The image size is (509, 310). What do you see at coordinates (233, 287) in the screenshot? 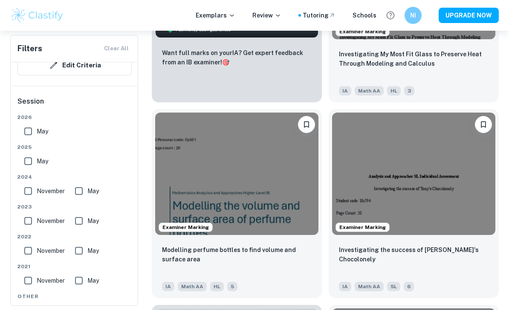
I see `span: 5` at bounding box center [233, 287].